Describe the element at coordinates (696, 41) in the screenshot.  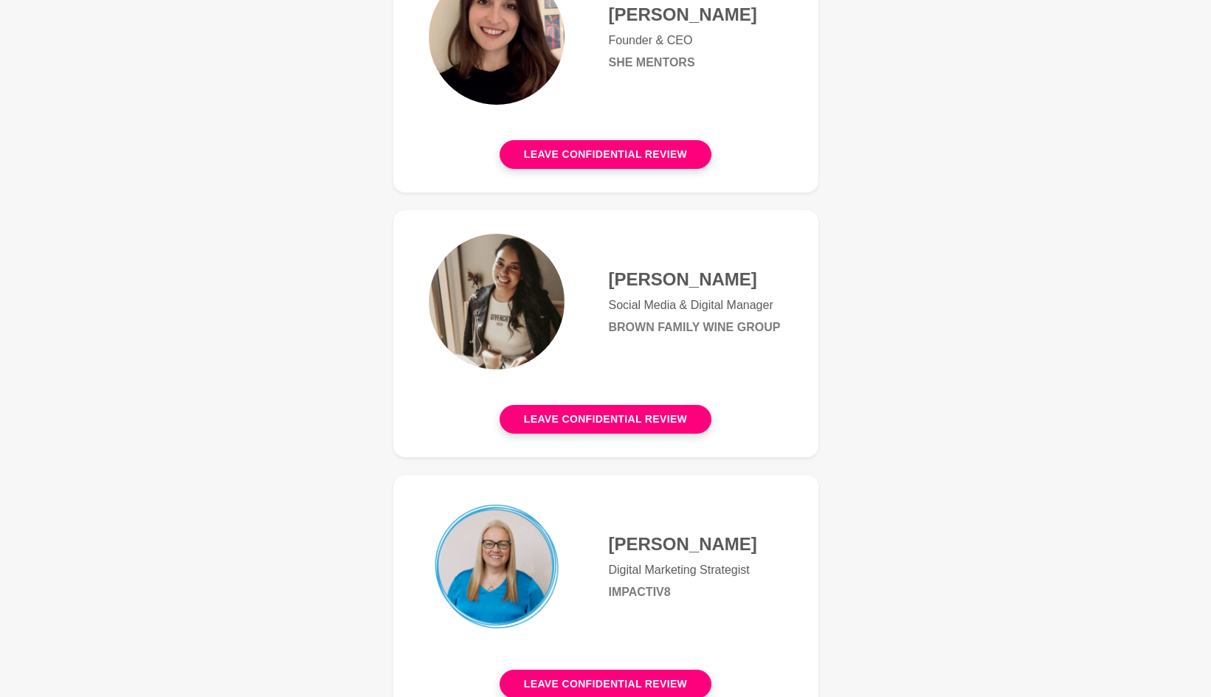
I see `p: Founder & CEO` at that location.